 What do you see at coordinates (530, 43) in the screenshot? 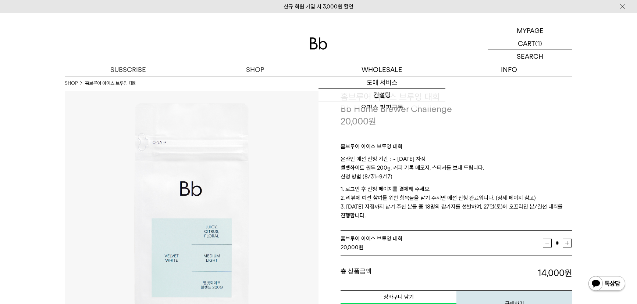
I see `a: CART (1)` at bounding box center [530, 43].